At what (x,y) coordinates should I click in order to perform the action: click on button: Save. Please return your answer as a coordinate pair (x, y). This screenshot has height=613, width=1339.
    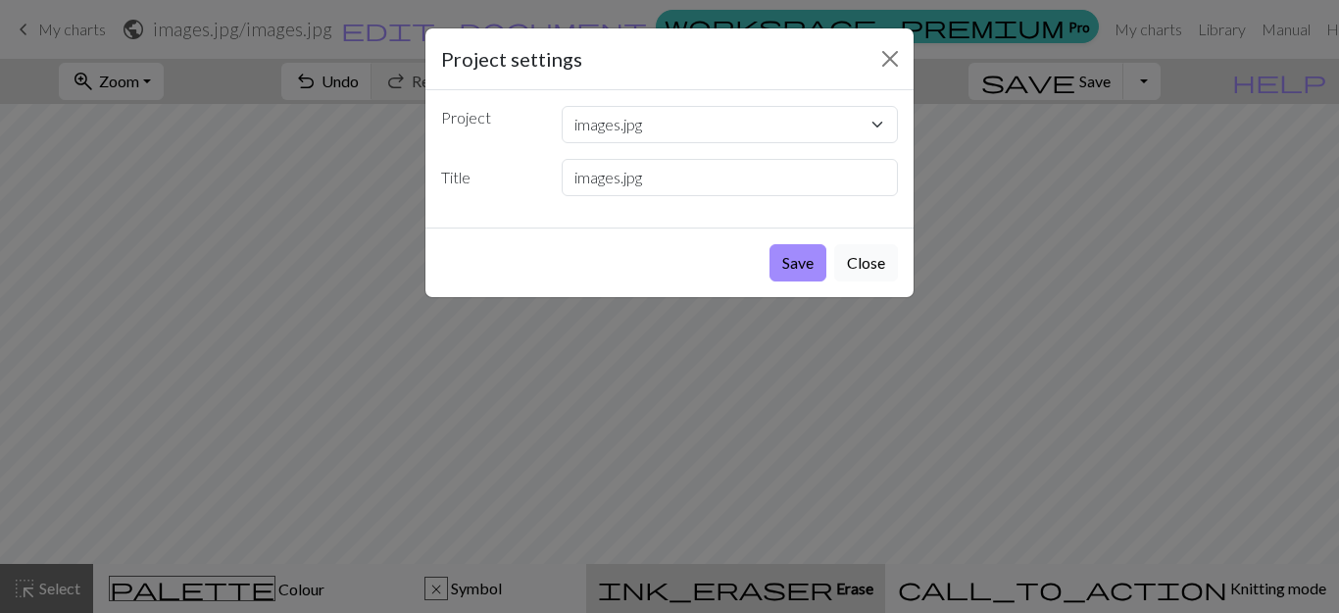
    Looking at the image, I should click on (798, 263).